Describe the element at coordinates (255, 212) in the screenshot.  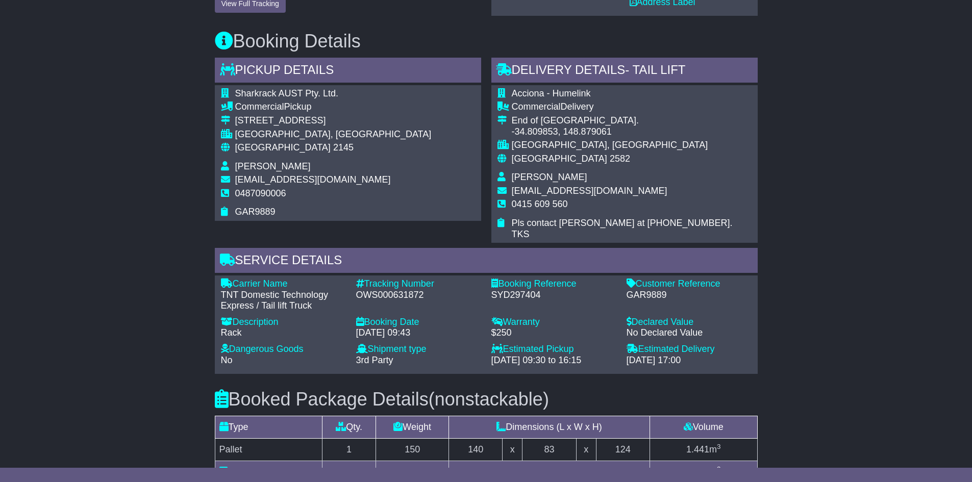
I see `span: GAR9889` at that location.